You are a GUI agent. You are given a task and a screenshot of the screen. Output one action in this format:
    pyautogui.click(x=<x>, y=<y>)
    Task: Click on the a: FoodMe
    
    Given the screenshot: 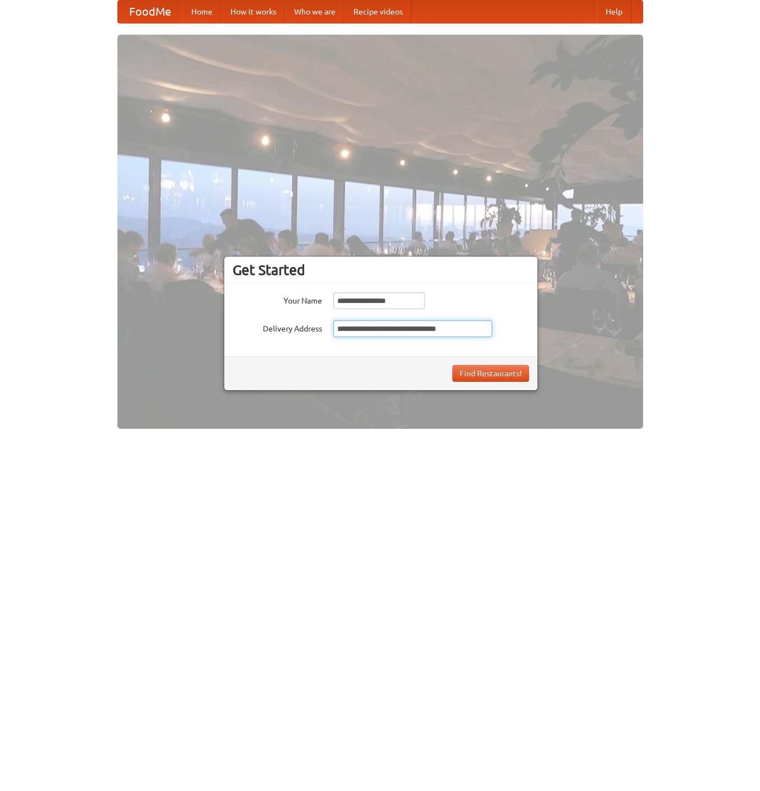 What is the action you would take?
    pyautogui.click(x=150, y=12)
    